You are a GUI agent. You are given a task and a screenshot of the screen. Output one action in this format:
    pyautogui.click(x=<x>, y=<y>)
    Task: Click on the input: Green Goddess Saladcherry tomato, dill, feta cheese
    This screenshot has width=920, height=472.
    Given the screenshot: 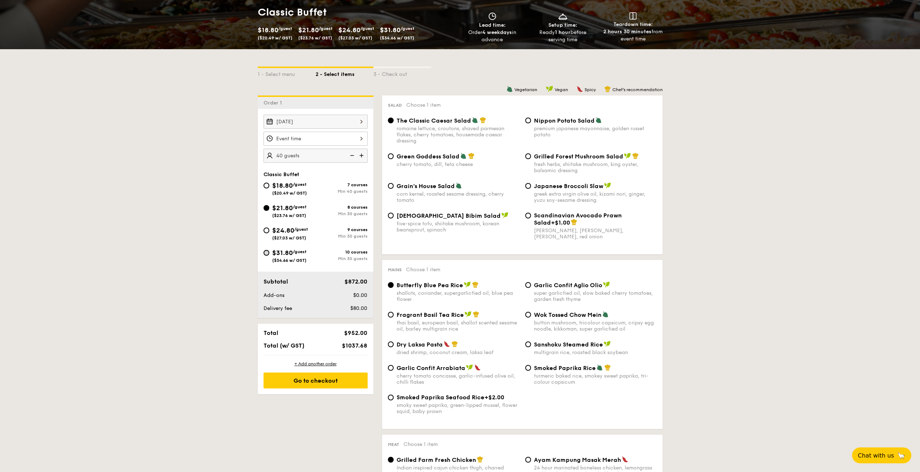 What is the action you would take?
    pyautogui.click(x=391, y=156)
    